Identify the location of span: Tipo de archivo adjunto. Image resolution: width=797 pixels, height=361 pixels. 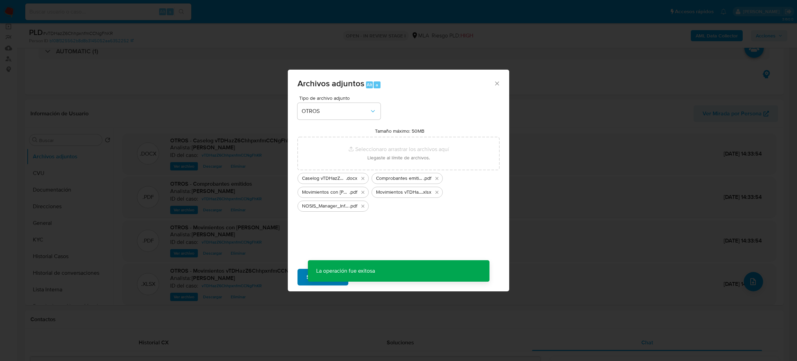
(341, 98).